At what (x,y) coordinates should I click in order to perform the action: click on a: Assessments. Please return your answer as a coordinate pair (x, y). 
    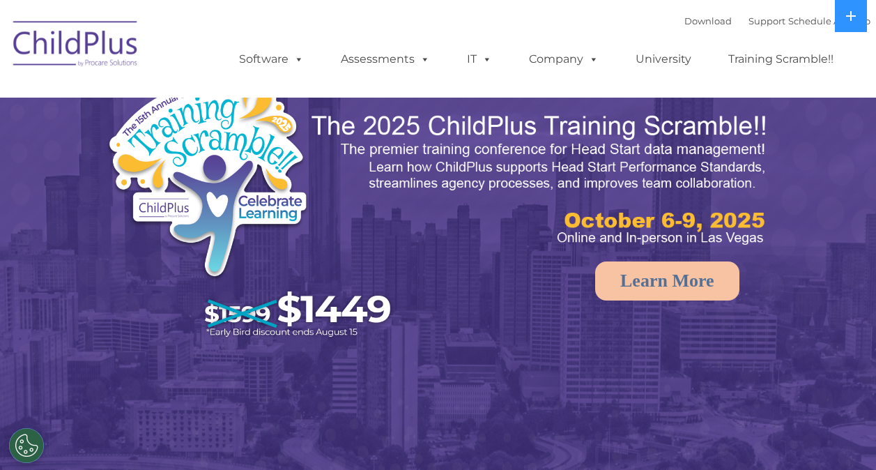
    Looking at the image, I should click on (386, 59).